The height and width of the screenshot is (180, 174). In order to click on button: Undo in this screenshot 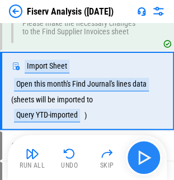, I will do `click(70, 157)`.